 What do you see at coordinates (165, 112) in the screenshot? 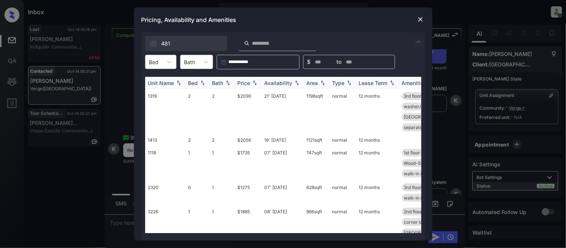
I see `td: 1319` at bounding box center [165, 112].